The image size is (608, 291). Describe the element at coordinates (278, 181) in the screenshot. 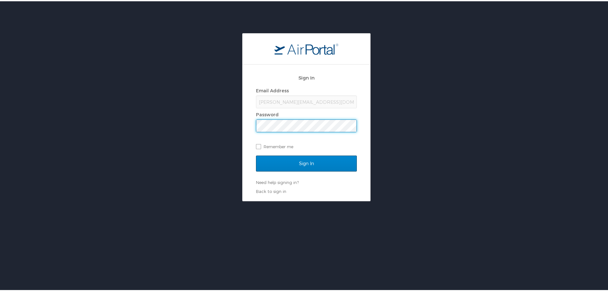

I see `a: Need help signing in?` at that location.